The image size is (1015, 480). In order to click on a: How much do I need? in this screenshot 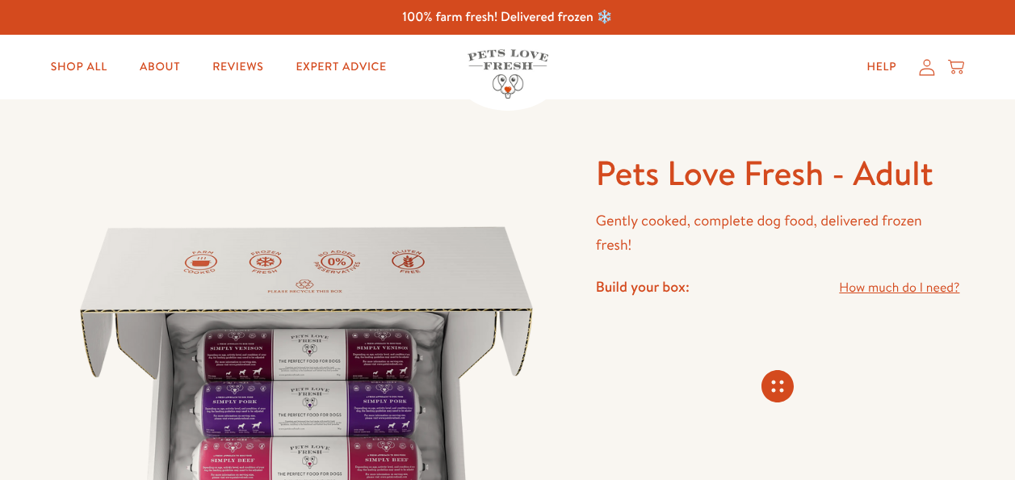, I will do `click(899, 288)`.